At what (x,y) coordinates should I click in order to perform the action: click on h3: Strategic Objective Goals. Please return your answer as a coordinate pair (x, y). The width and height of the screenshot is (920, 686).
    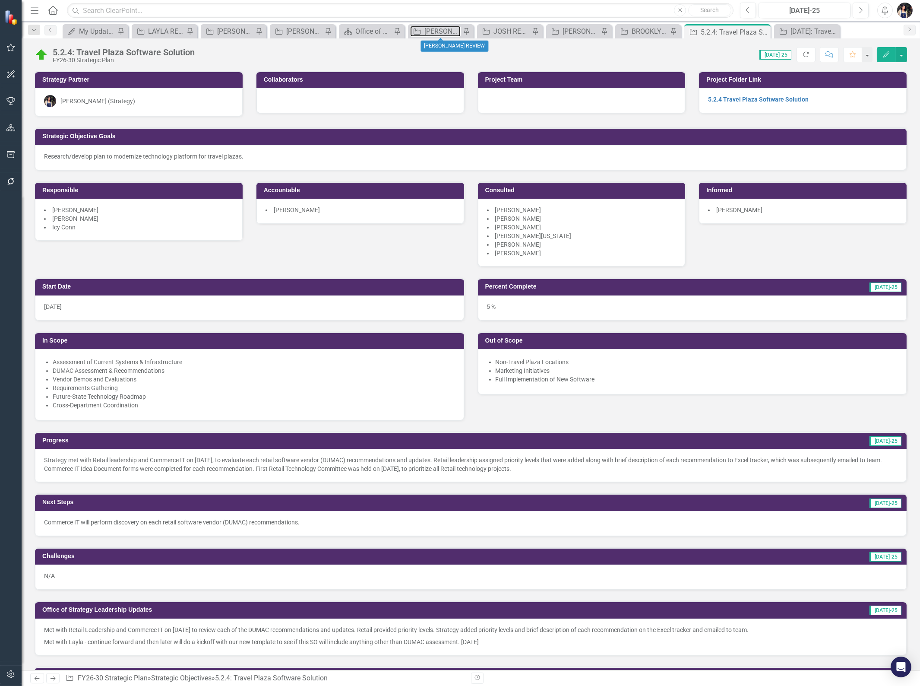
    Looking at the image, I should click on (472, 136).